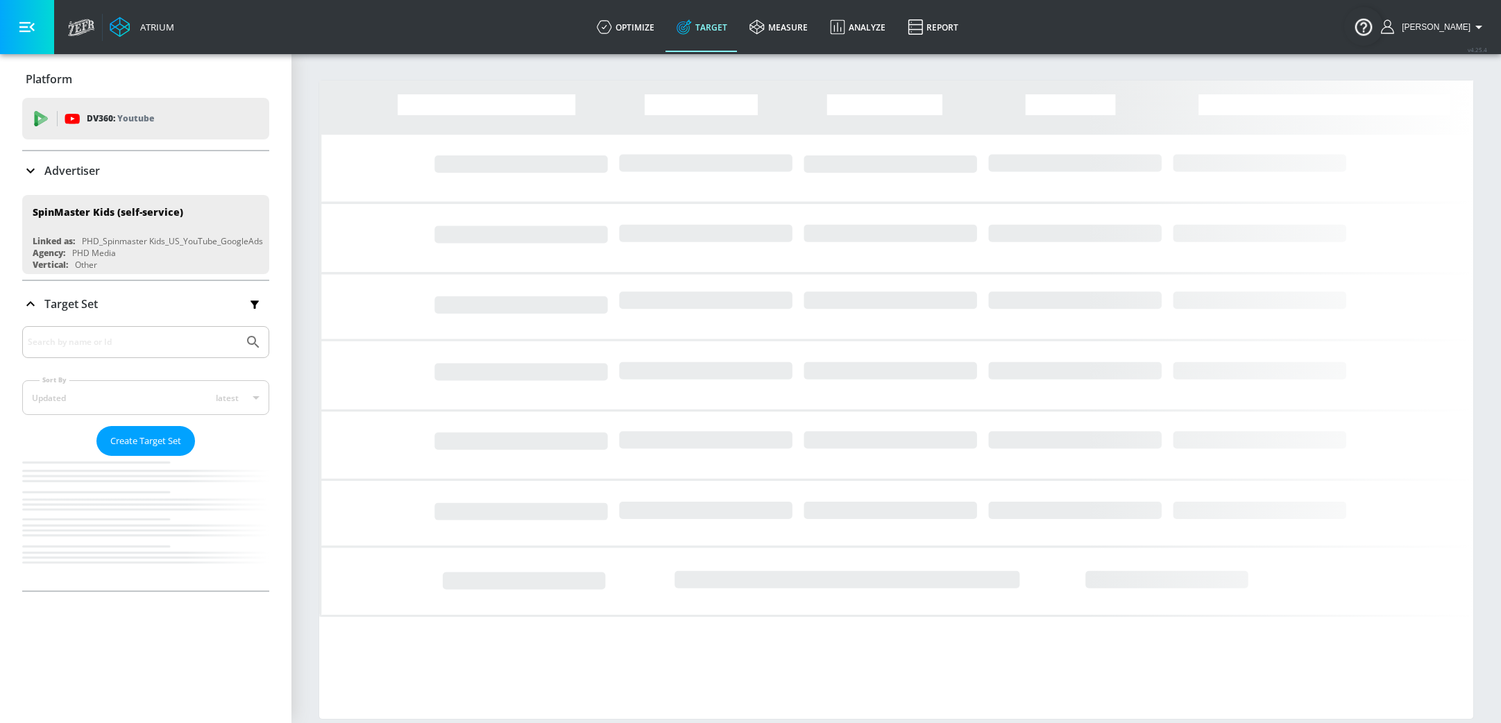  I want to click on a: Analyze, so click(858, 27).